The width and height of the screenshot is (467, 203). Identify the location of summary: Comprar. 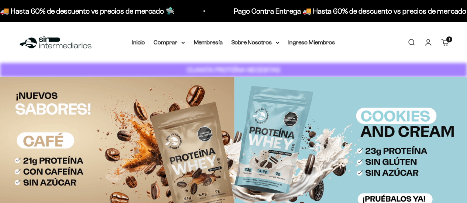
(169, 42).